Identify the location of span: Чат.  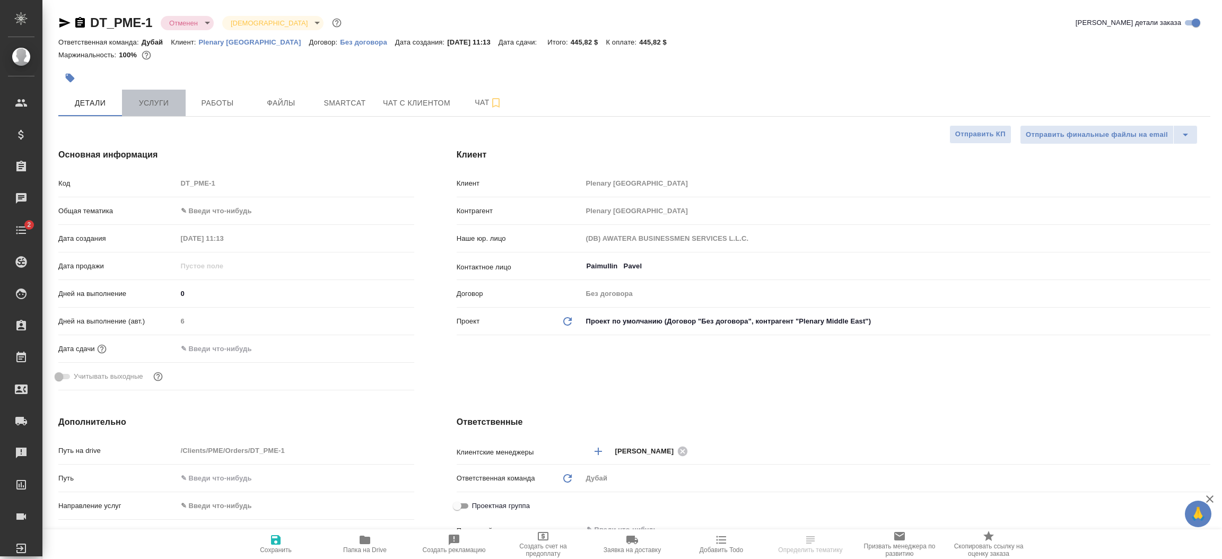
(488, 102).